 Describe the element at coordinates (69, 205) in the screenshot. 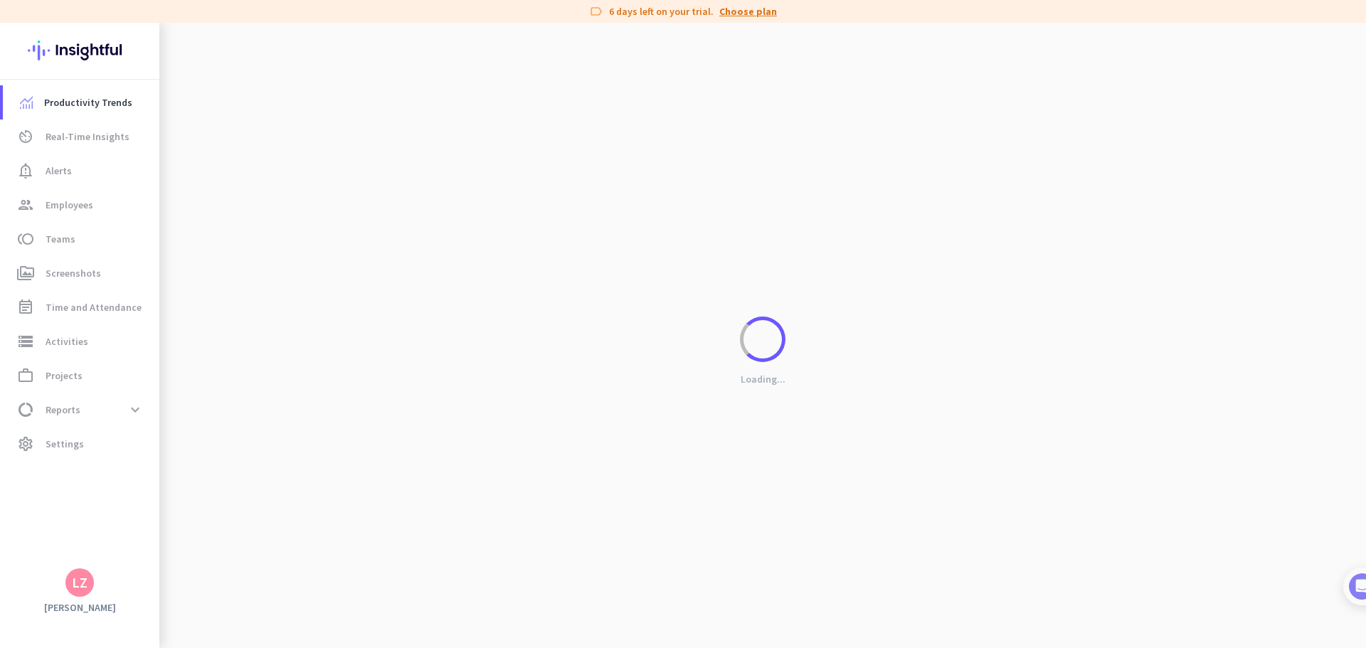

I see `span: Employees` at that location.